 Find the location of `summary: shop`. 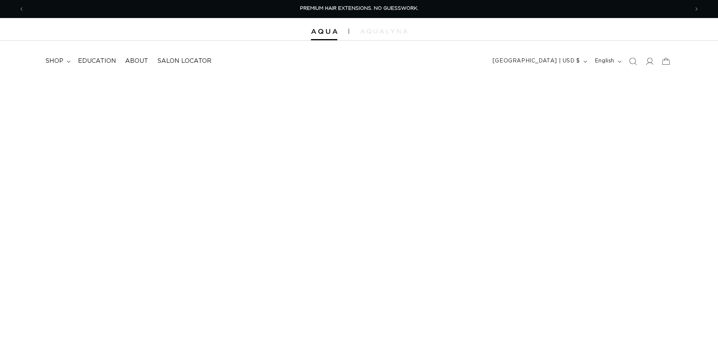

summary: shop is located at coordinates (57, 61).